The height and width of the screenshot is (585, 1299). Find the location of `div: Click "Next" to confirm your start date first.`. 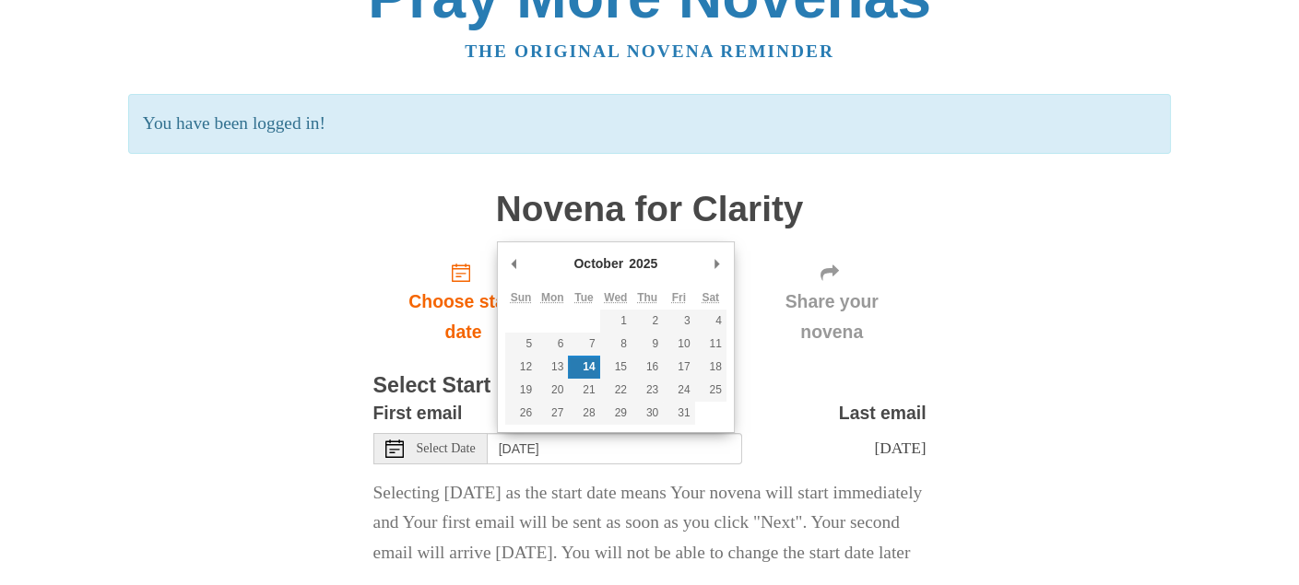

div: Click "Next" to confirm your start date first. is located at coordinates (832, 302).